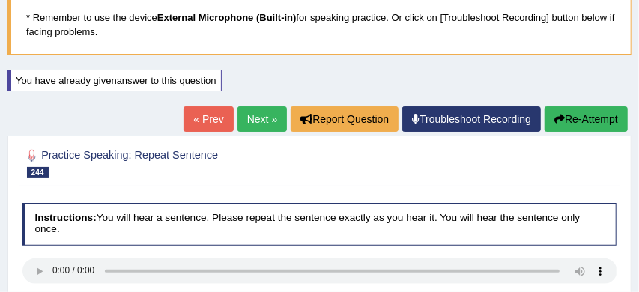  What do you see at coordinates (586, 119) in the screenshot?
I see `button: Re-Attempt` at bounding box center [586, 119].